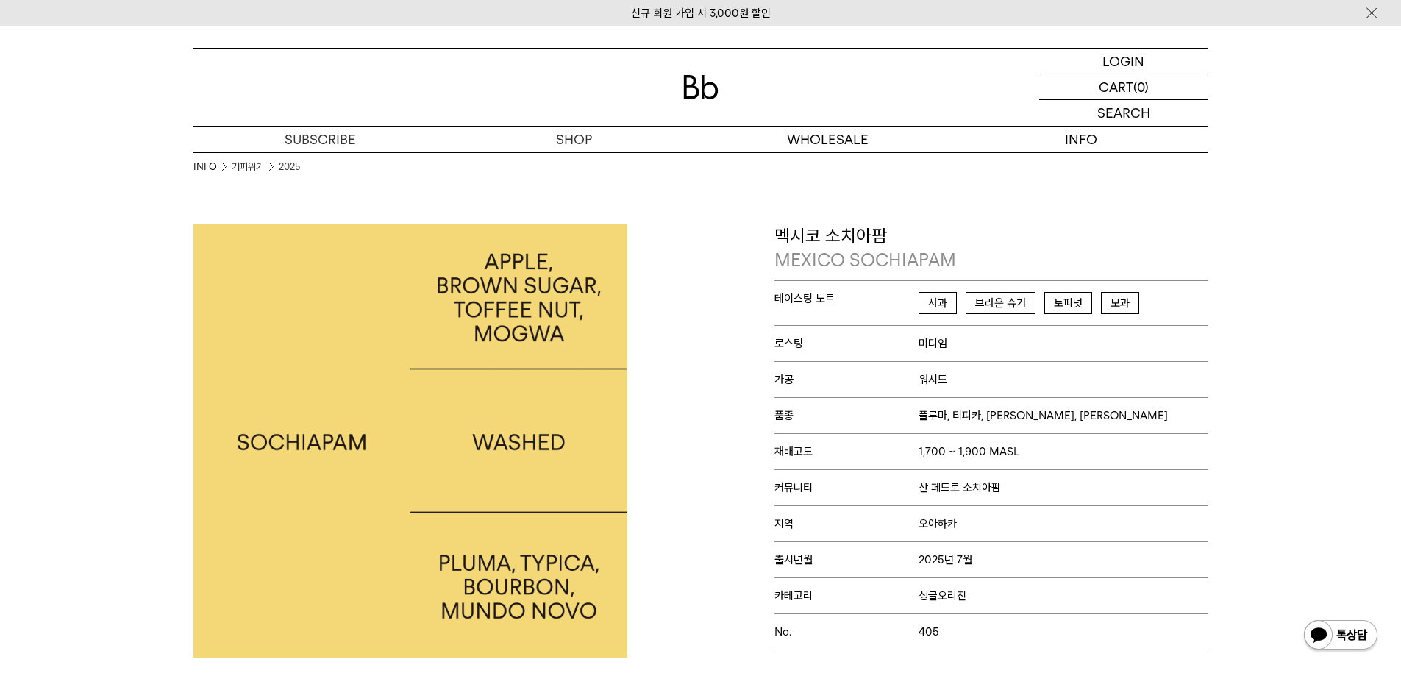 The image size is (1401, 676). Describe the element at coordinates (1081, 139) in the screenshot. I see `p: INFO` at that location.